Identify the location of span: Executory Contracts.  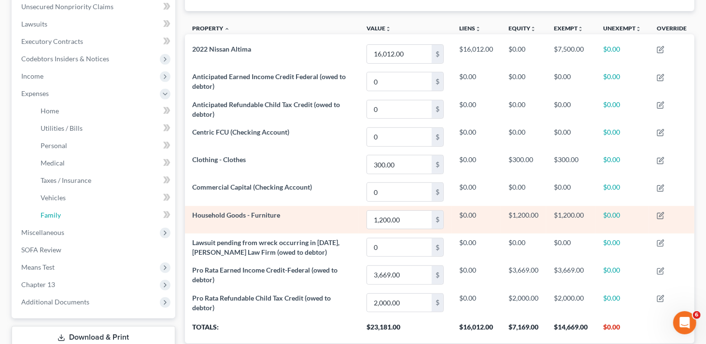
(52, 41).